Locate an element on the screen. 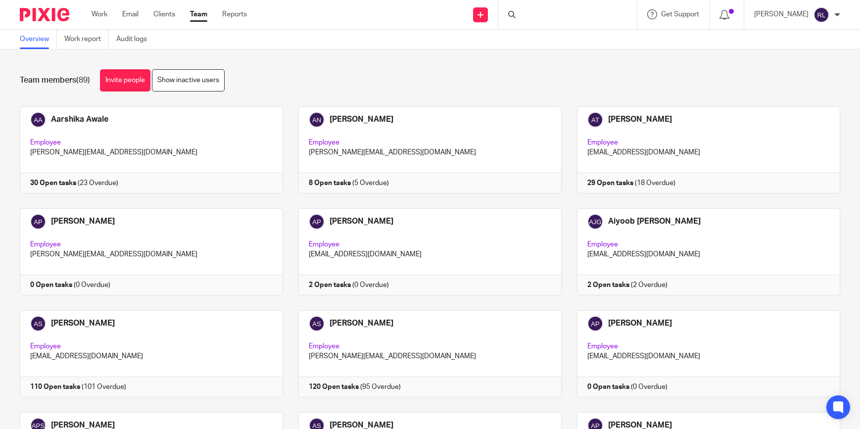 Image resolution: width=860 pixels, height=429 pixels. img: svg%3E is located at coordinates (821, 15).